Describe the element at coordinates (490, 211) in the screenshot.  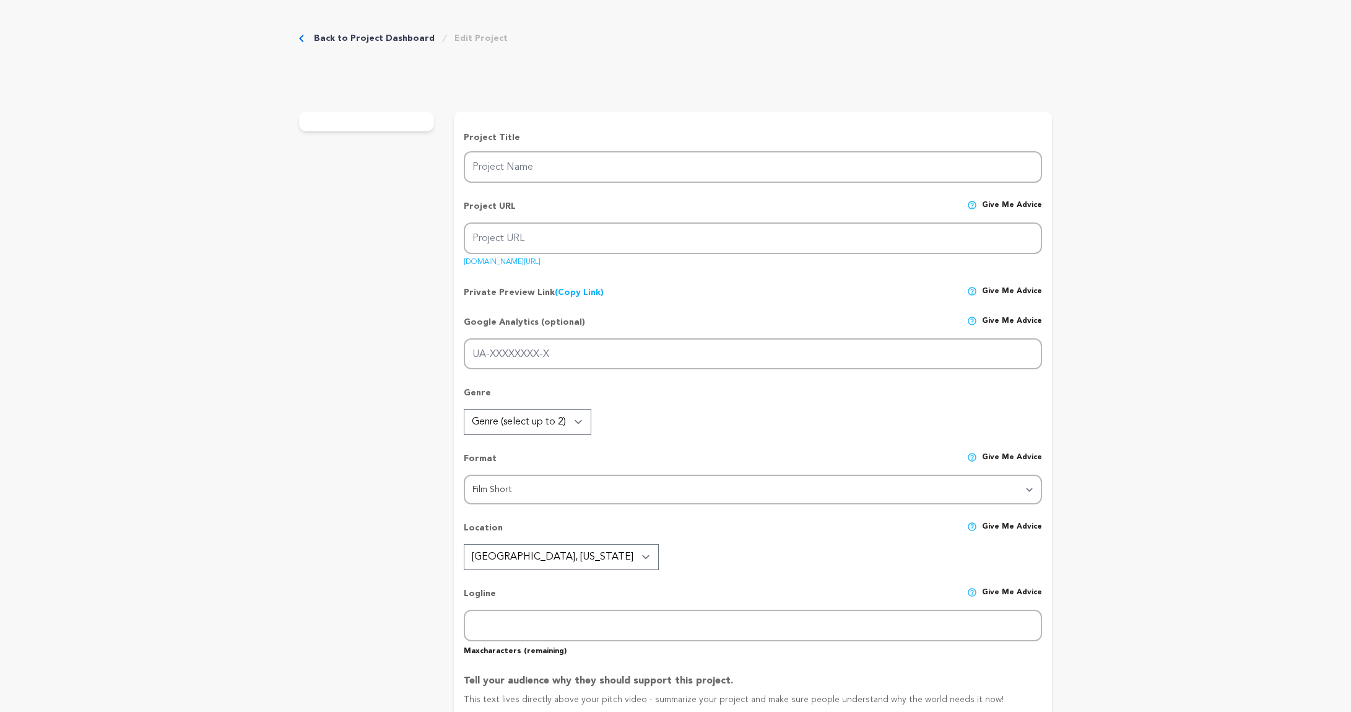
I see `p: Project URL` at that location.